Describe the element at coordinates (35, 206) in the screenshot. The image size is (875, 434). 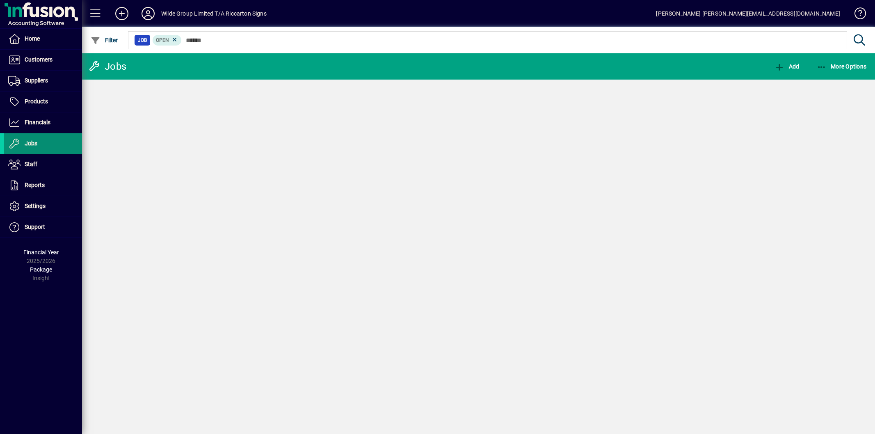
I see `span: Settings` at that location.